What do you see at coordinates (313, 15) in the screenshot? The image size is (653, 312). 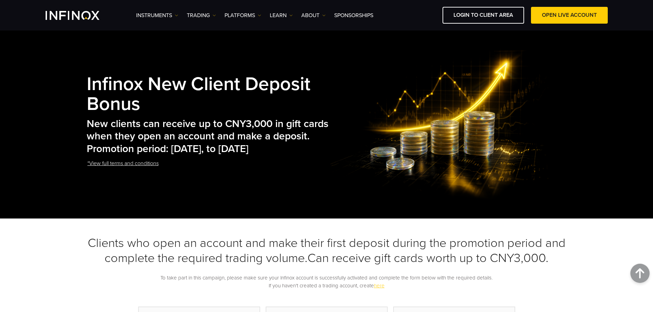 I see `a: ABOUT` at bounding box center [313, 15].